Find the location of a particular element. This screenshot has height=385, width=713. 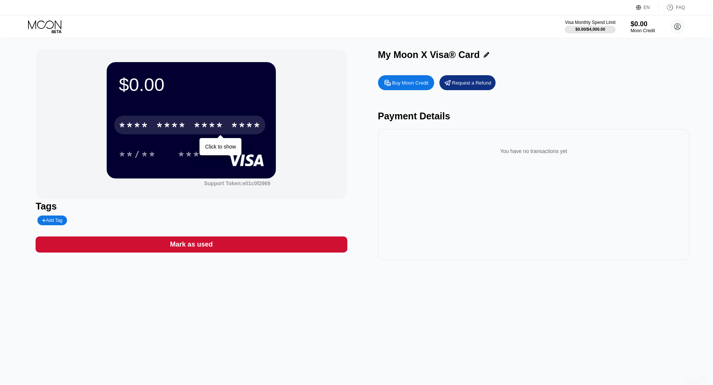

div: Tags is located at coordinates (191, 206).